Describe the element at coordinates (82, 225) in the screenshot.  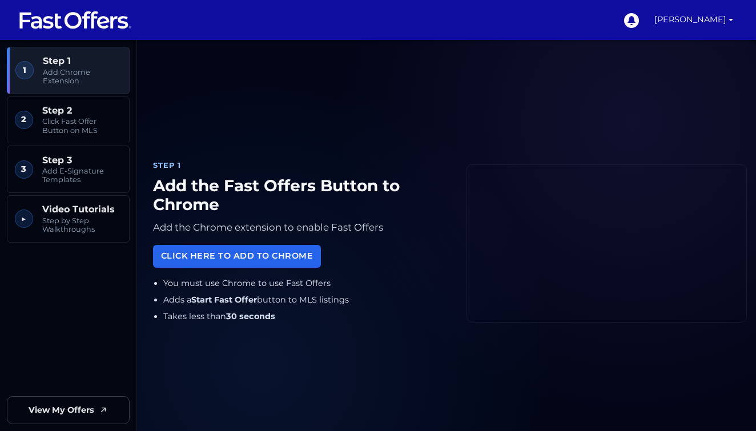
I see `span: Step by Step Walkthroughs` at that location.